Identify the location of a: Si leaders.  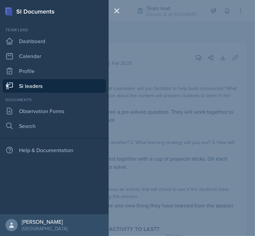
(54, 86).